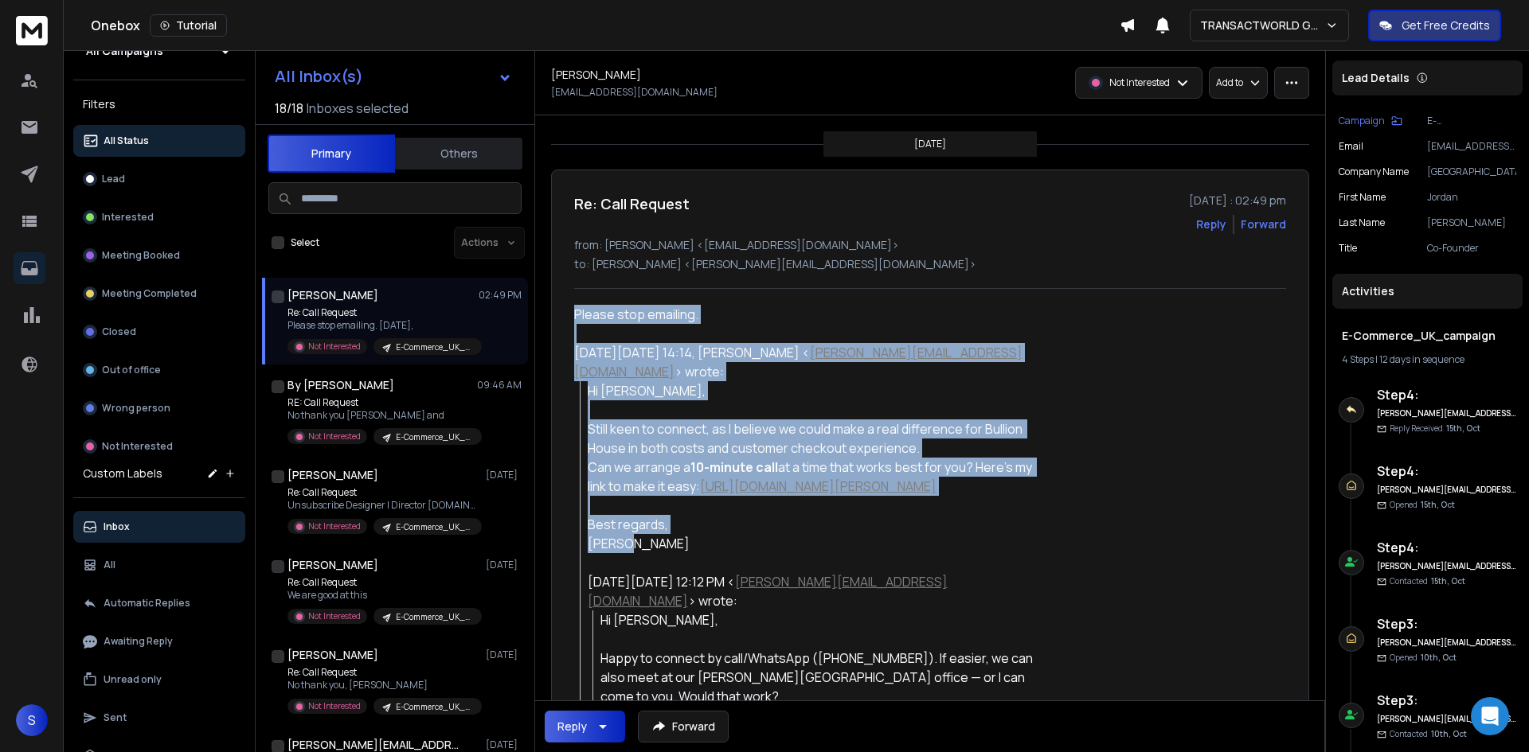 Image resolution: width=1529 pixels, height=752 pixels. What do you see at coordinates (631, 204) in the screenshot?
I see `h1: Re: Call Request` at bounding box center [631, 204].